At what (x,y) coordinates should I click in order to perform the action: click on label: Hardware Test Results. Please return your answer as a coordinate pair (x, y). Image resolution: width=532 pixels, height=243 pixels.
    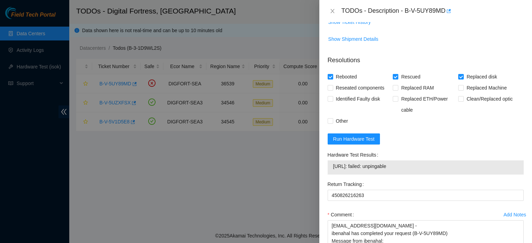
    Looking at the image, I should click on (354, 155).